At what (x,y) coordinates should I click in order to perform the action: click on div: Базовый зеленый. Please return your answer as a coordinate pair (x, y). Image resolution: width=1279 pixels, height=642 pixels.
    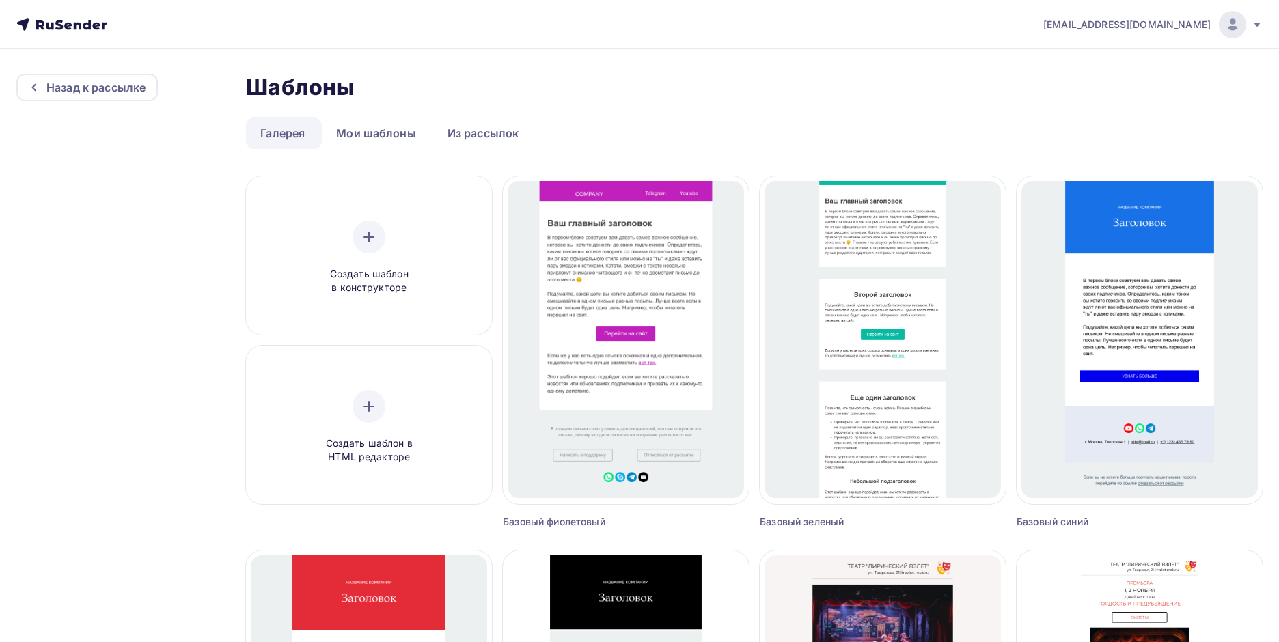
    Looking at the image, I should click on (852, 522).